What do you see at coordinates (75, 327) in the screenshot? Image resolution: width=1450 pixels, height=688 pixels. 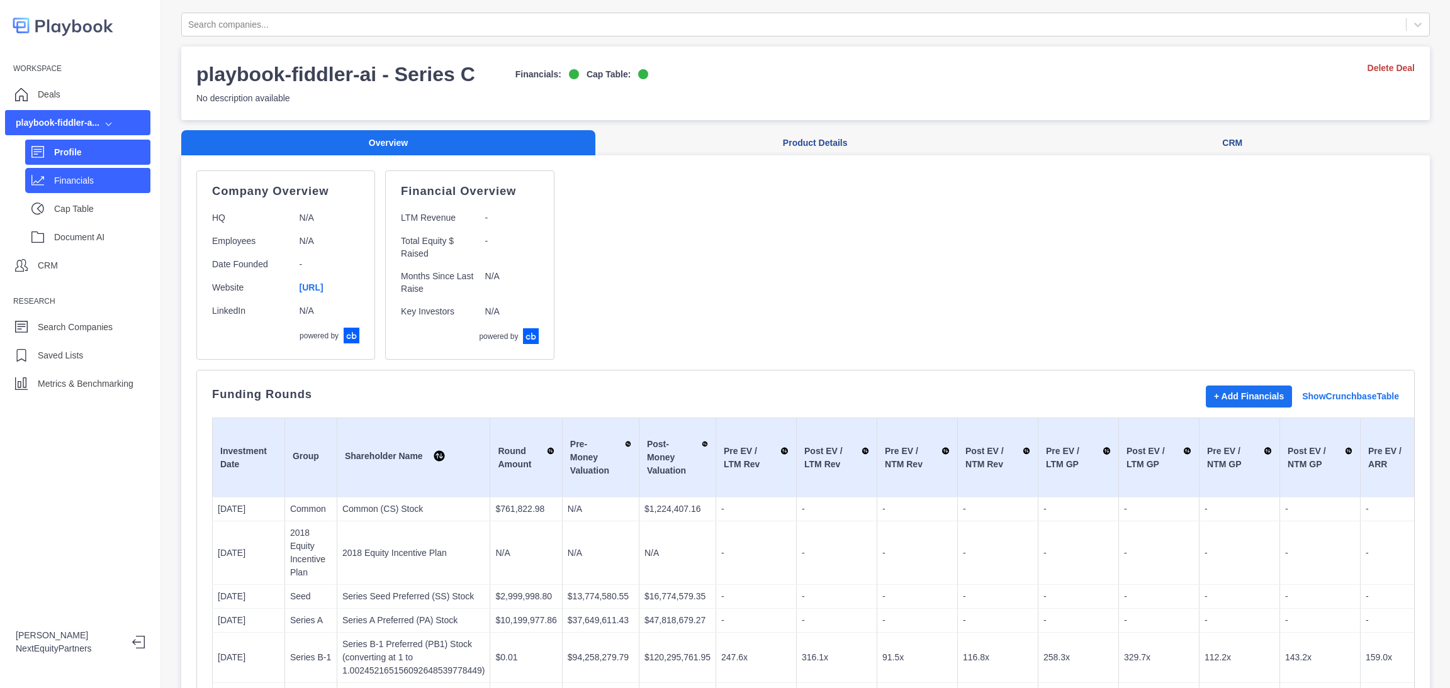 I see `p: Search Companies` at bounding box center [75, 327].